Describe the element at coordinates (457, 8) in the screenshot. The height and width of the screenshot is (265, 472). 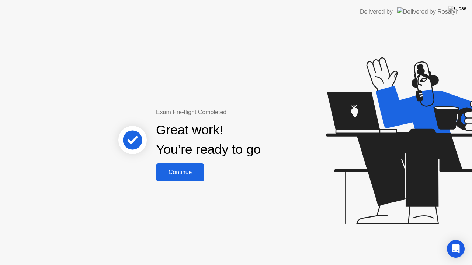
I see `img: Close` at that location.